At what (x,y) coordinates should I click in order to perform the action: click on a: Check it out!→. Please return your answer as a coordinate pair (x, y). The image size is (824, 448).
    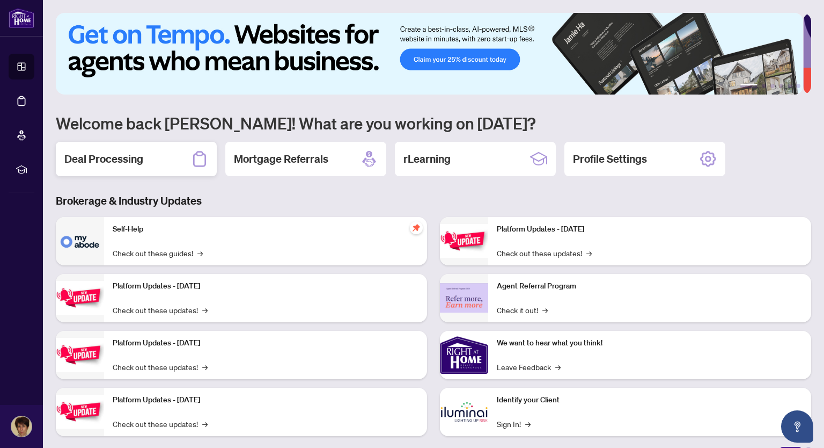
    Looking at the image, I should click on (522, 310).